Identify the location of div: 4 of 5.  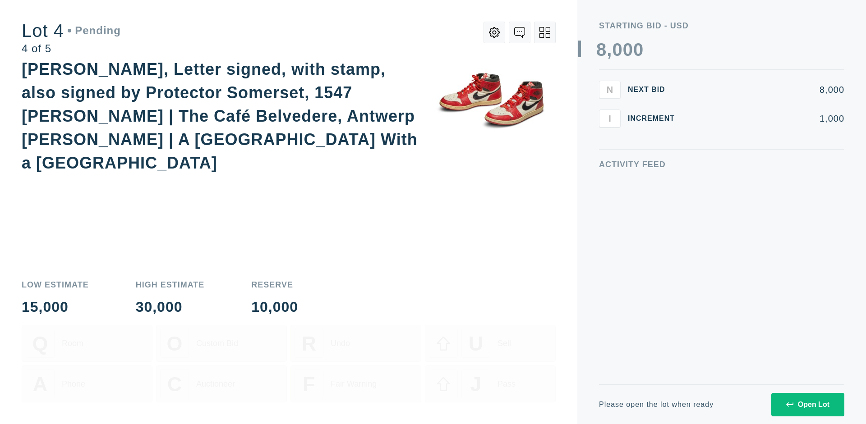
(71, 49).